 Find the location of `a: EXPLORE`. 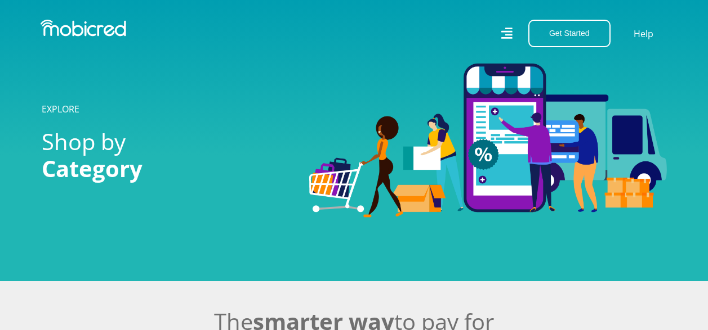

a: EXPLORE is located at coordinates (60, 109).